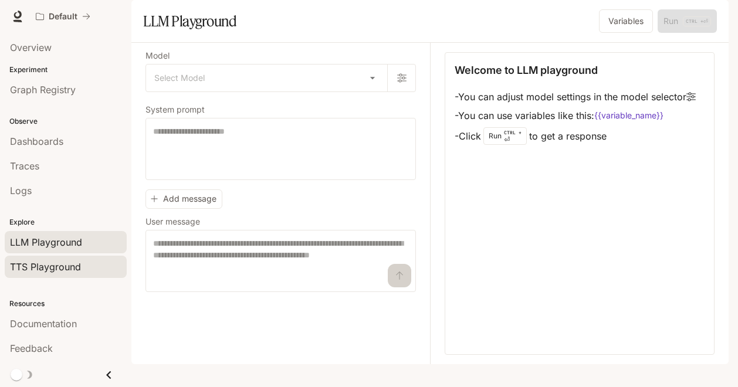 Image resolution: width=738 pixels, height=387 pixels. What do you see at coordinates (266, 78) in the screenshot?
I see `div: Select Model` at bounding box center [266, 78].